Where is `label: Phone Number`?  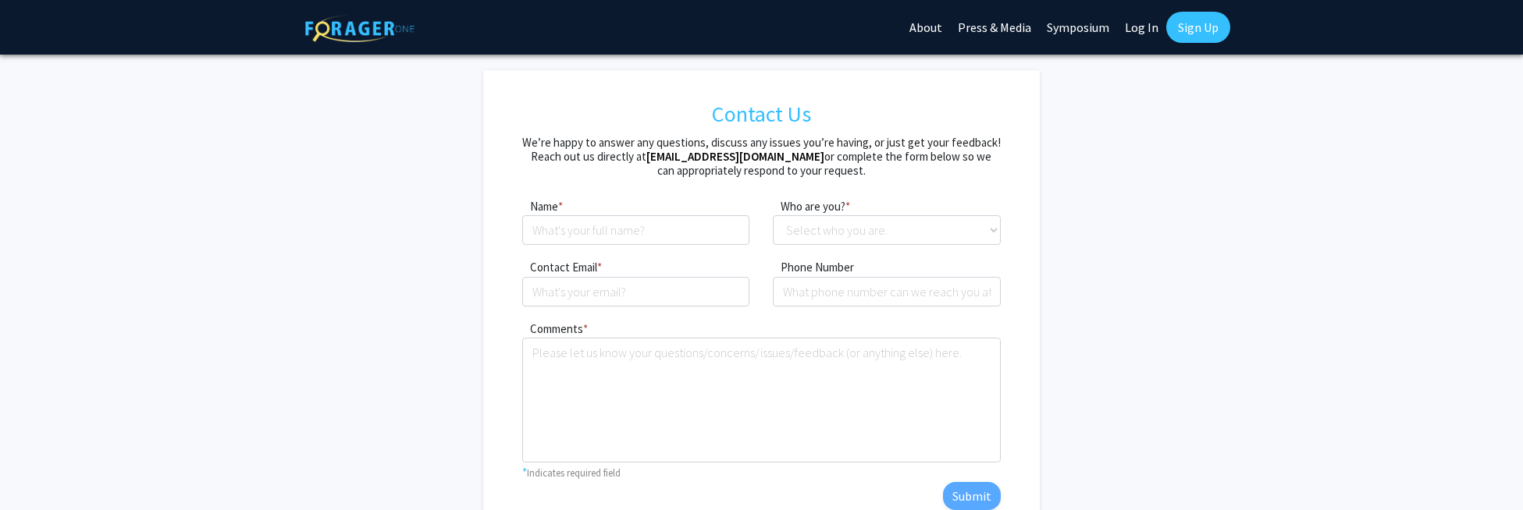
label: Phone Number is located at coordinates (813, 268).